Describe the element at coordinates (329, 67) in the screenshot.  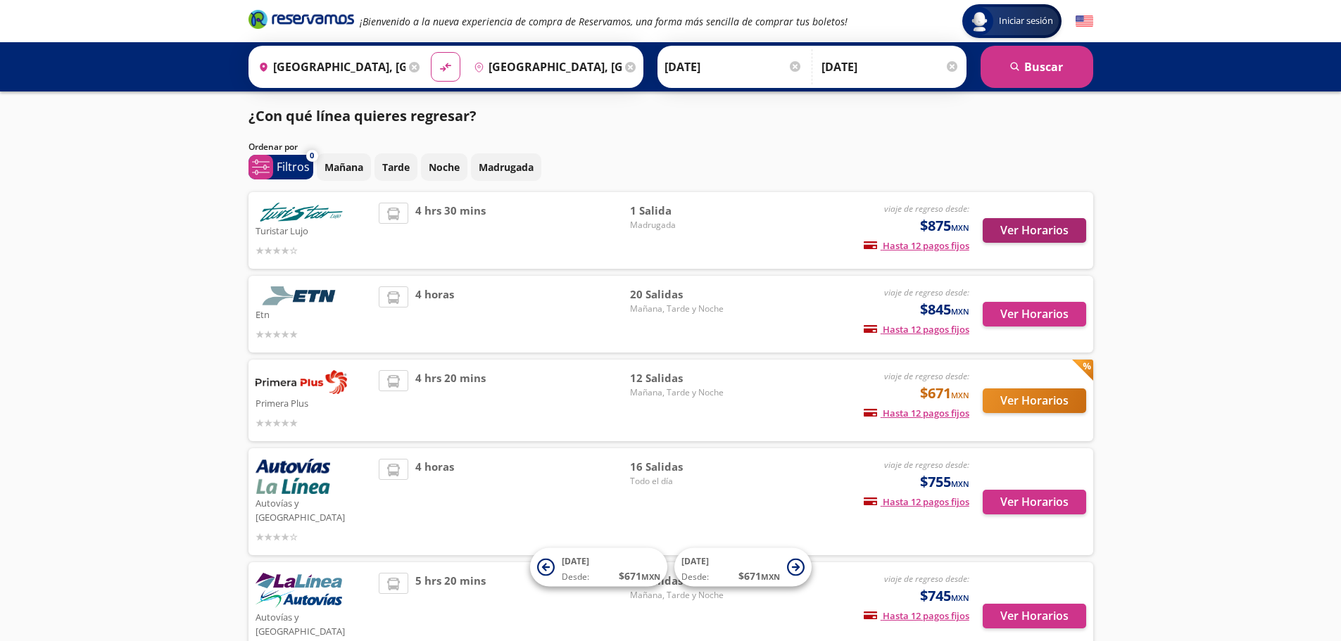
I see `input: Buscar Origen` at that location.